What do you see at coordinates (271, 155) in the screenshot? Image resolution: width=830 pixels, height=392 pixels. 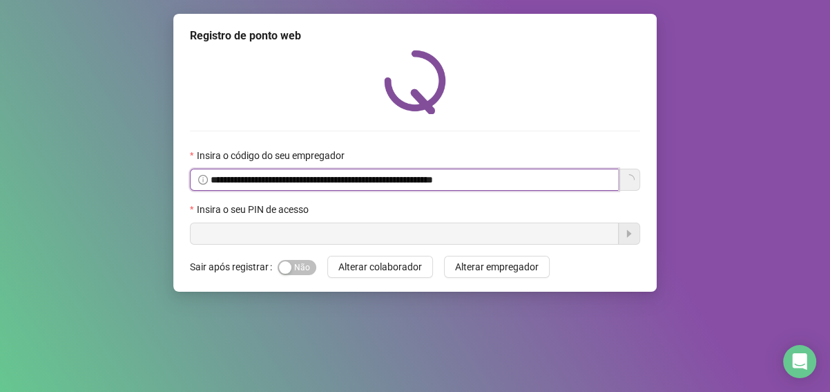 I see `label: Insira o código do seu empregador` at bounding box center [271, 155].